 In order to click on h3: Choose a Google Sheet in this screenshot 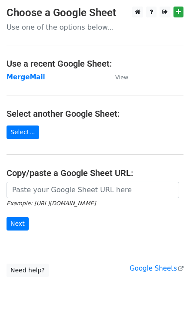, I will do `click(95, 13)`.